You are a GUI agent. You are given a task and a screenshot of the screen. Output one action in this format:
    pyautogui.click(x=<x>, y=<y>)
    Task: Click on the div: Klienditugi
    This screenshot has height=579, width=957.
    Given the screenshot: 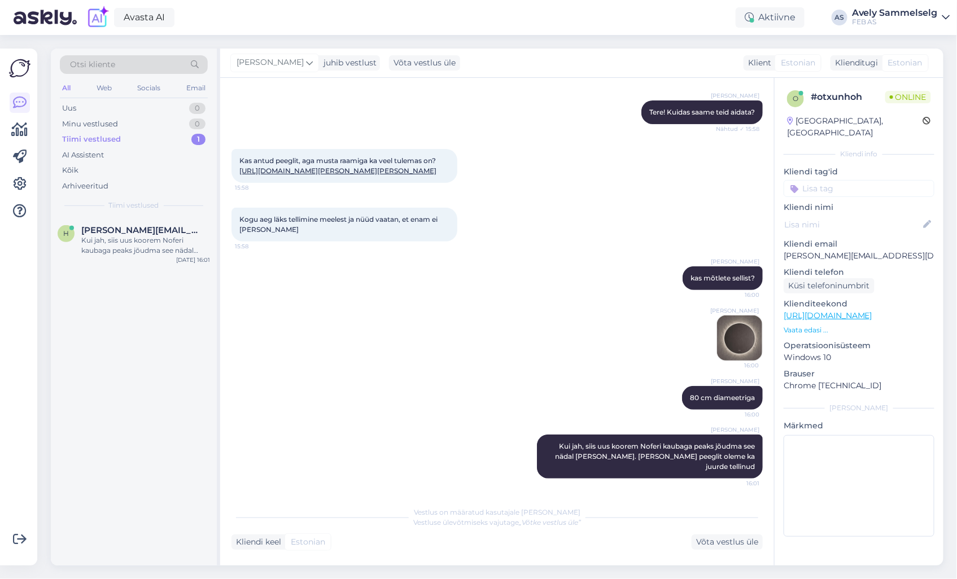 What is the action you would take?
    pyautogui.click(x=854, y=63)
    